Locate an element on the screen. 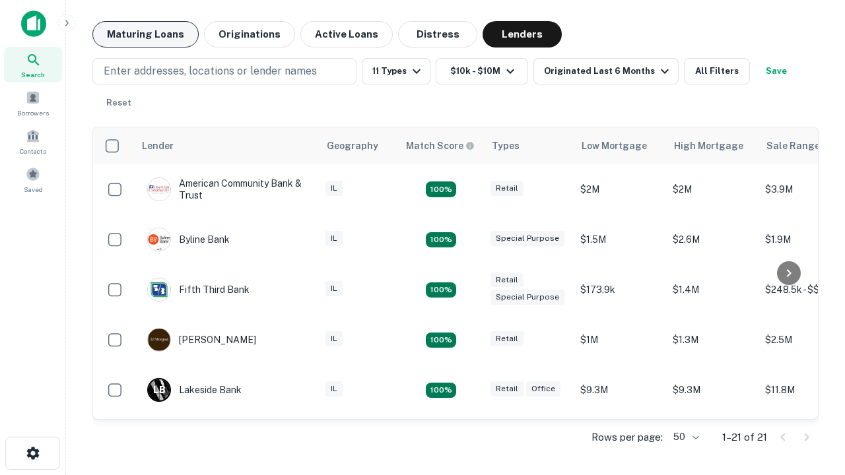  div: Lakeside Bank is located at coordinates (194, 390).